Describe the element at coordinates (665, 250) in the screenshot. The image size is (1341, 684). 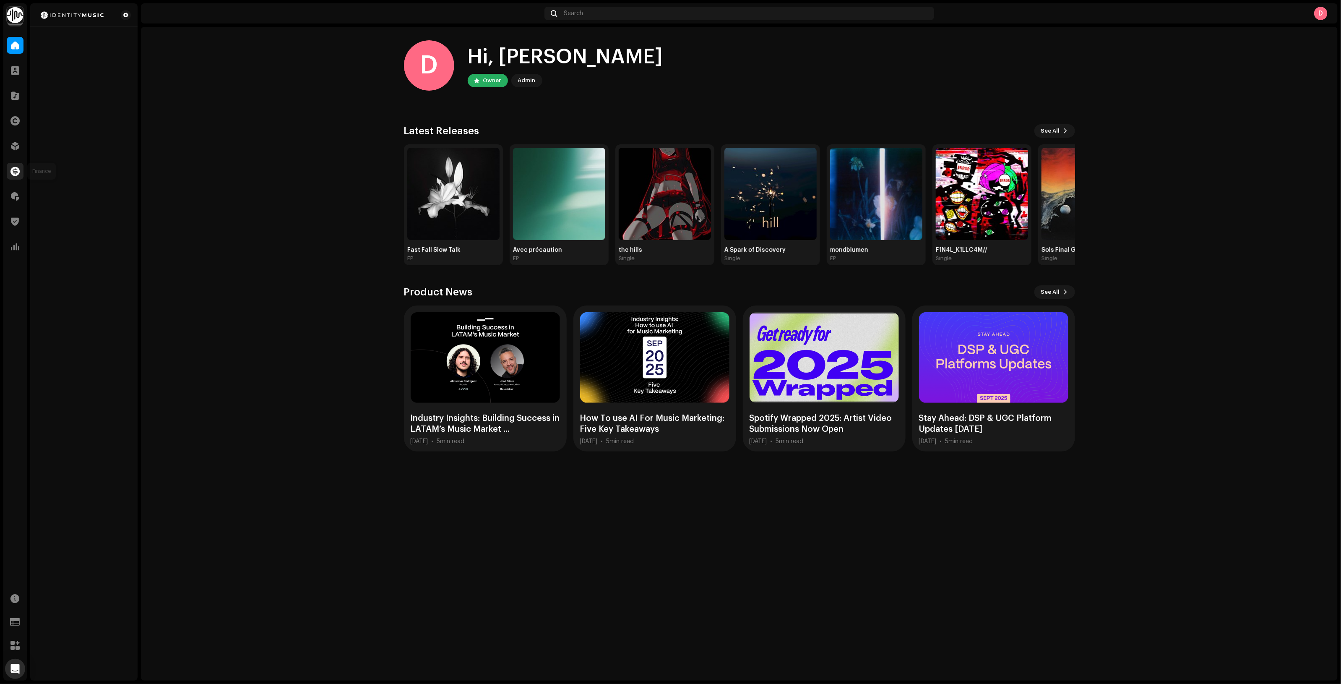
I see `div: the hills` at that location.